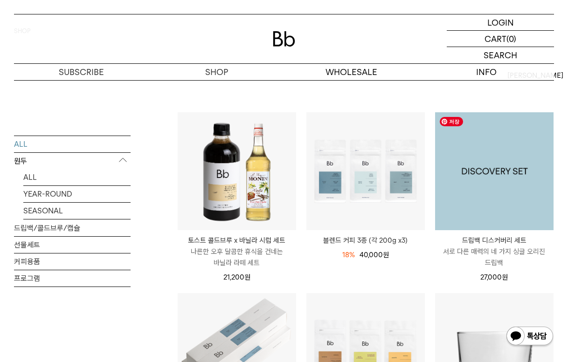  I want to click on a: 드립백/콜드브루/캡슐, so click(72, 227).